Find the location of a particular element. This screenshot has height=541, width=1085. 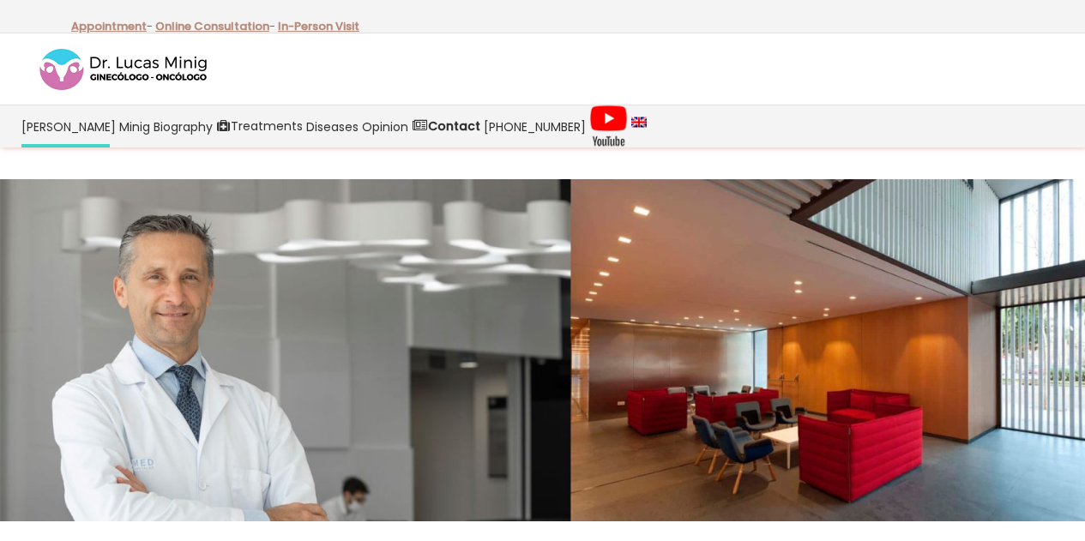

a: Opinion is located at coordinates (385, 126).